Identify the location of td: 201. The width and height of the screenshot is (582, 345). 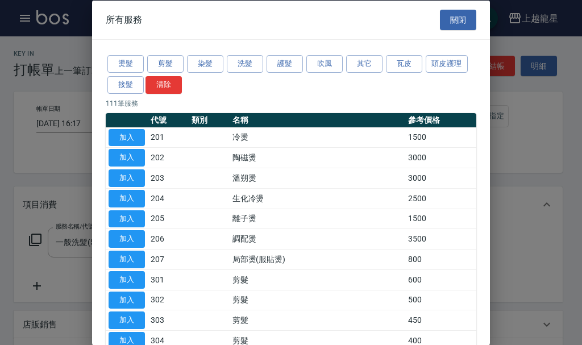
(168, 138).